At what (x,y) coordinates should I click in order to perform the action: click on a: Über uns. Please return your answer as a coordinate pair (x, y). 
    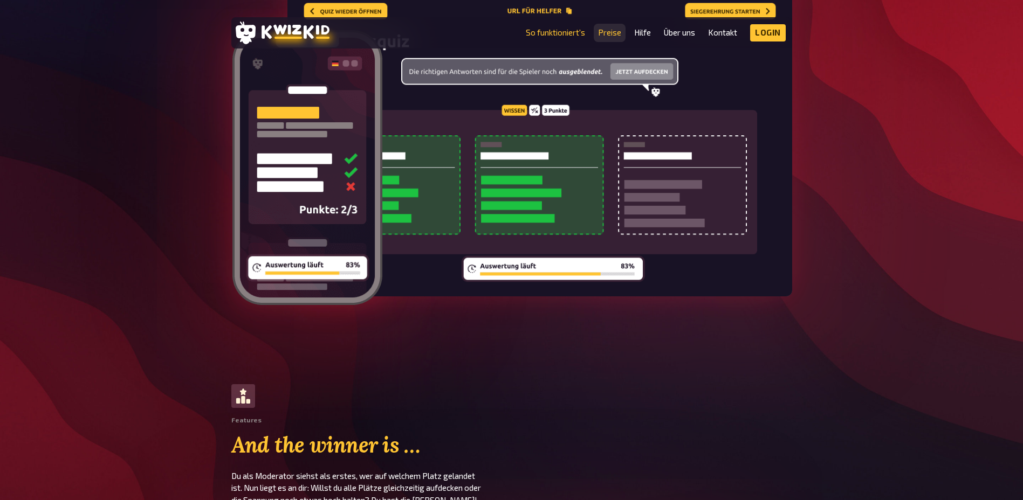
    Looking at the image, I should click on (680, 32).